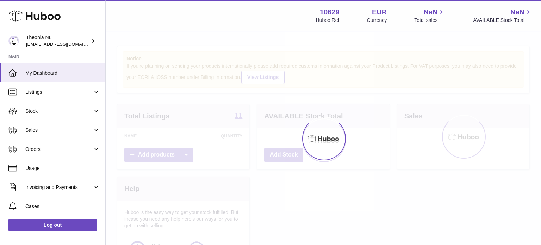 This screenshot has height=245, width=541. What do you see at coordinates (503, 20) in the screenshot?
I see `span: AVAILABLE Stock Total` at bounding box center [503, 20].